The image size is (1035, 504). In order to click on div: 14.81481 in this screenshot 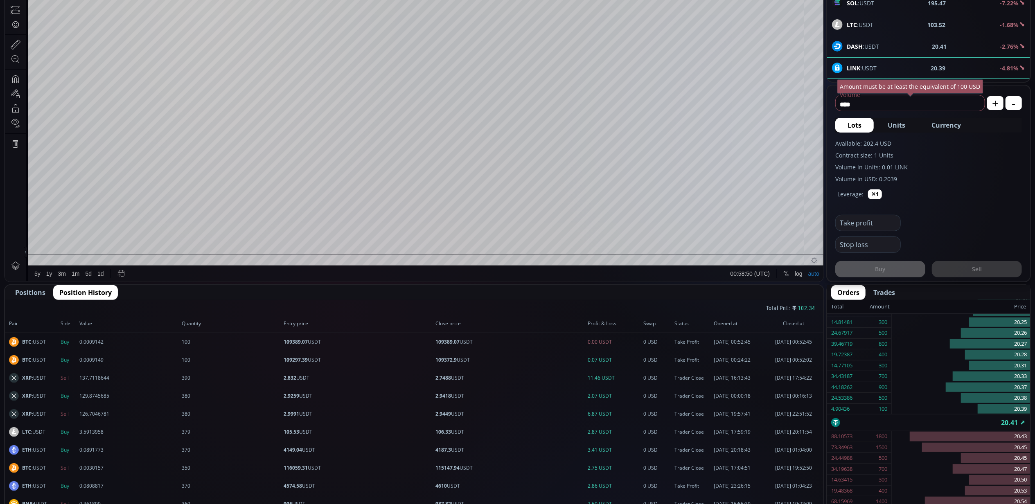, I will do `click(842, 323)`.